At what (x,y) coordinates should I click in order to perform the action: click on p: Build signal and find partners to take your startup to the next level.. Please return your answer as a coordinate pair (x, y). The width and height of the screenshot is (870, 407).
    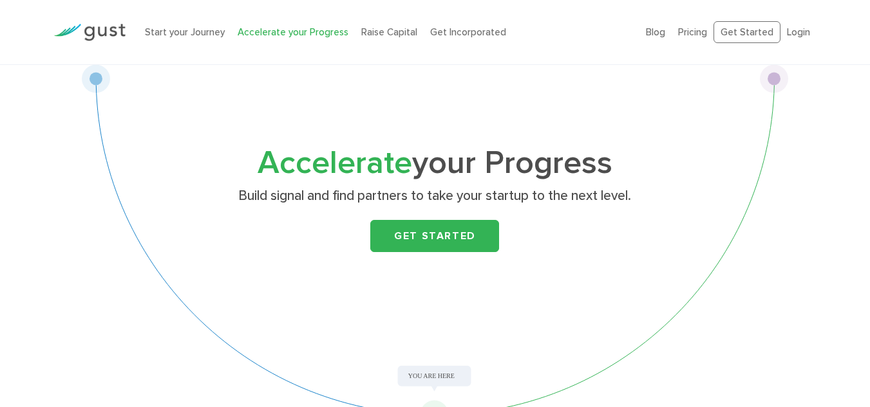
    Looking at the image, I should click on (435, 196).